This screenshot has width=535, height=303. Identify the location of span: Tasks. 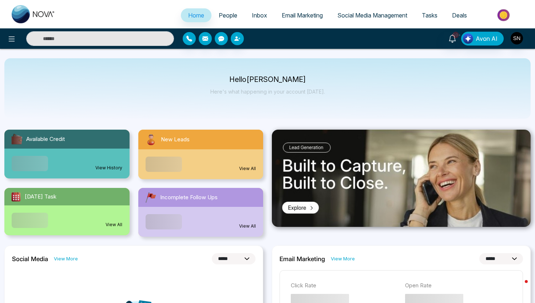
(429, 15).